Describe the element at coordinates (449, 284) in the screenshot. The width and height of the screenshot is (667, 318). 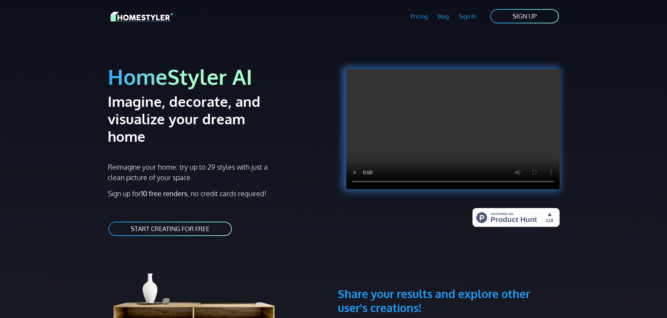
I see `h3: Share your results and explore other user's creations!` at that location.